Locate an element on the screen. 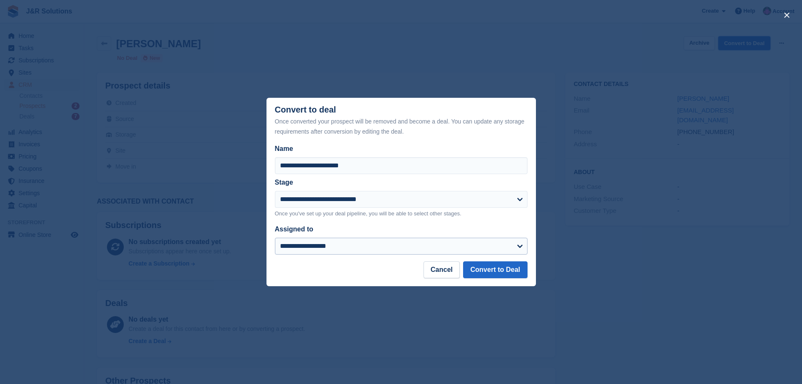 The height and width of the screenshot is (384, 802). label: Assigned to is located at coordinates (294, 229).